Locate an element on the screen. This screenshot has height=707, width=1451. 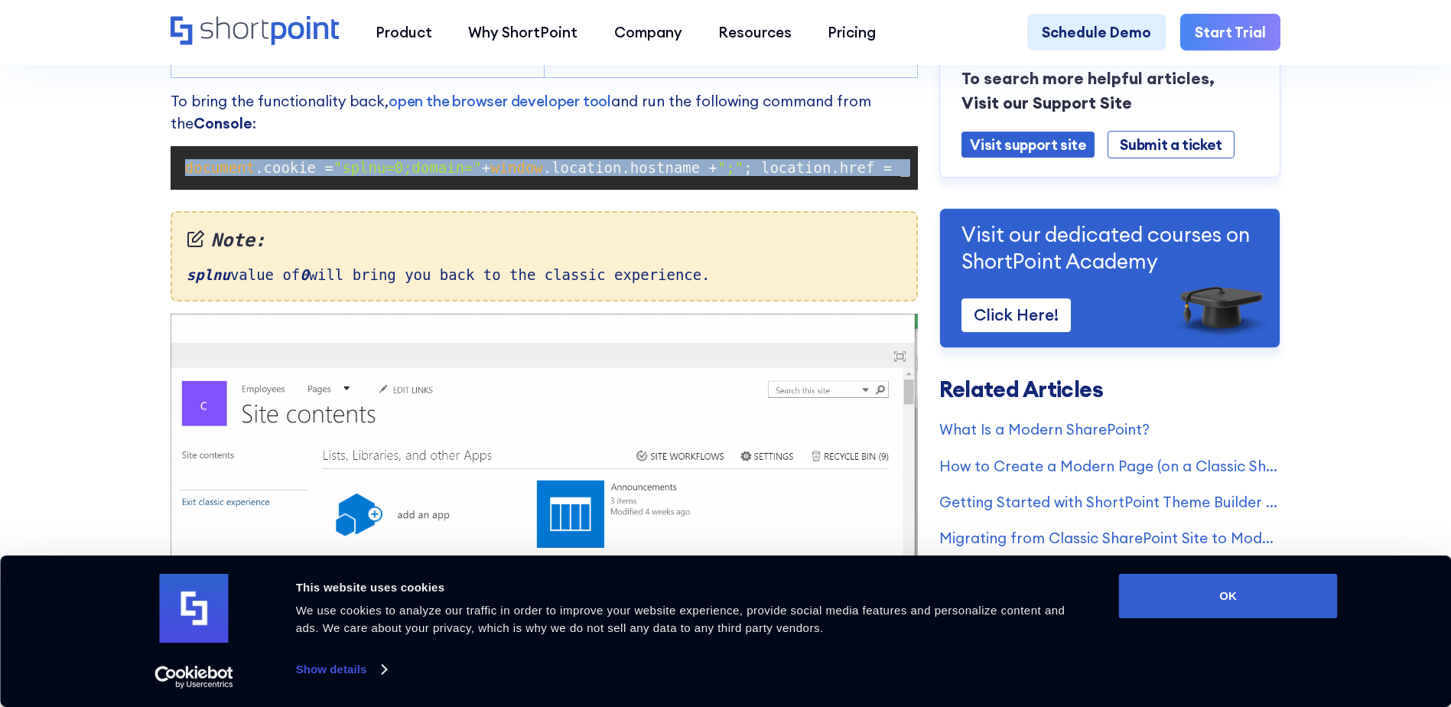
h3: Related Articles is located at coordinates (1110, 389).